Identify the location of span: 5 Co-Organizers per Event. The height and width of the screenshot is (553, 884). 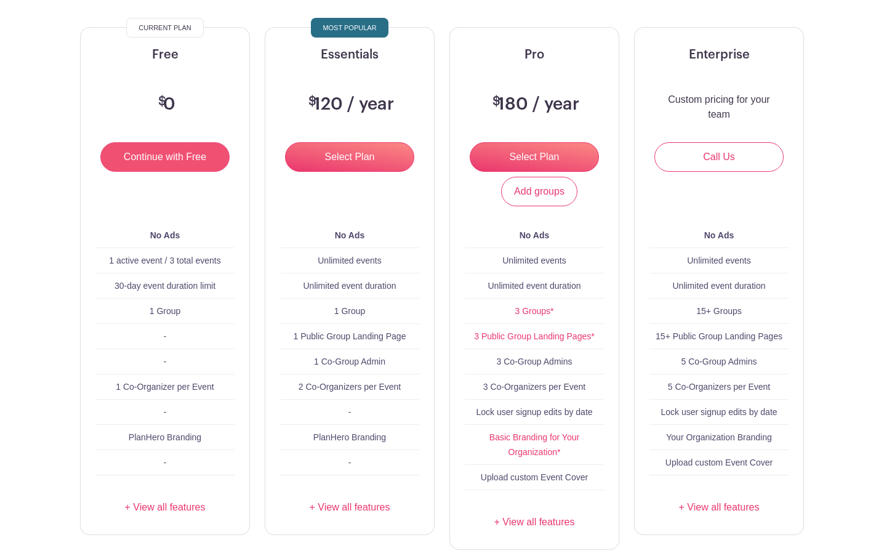
(719, 387).